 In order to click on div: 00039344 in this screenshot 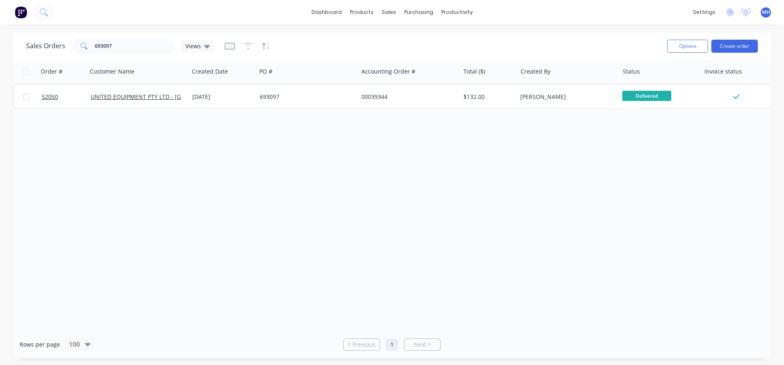, I will do `click(407, 97)`.